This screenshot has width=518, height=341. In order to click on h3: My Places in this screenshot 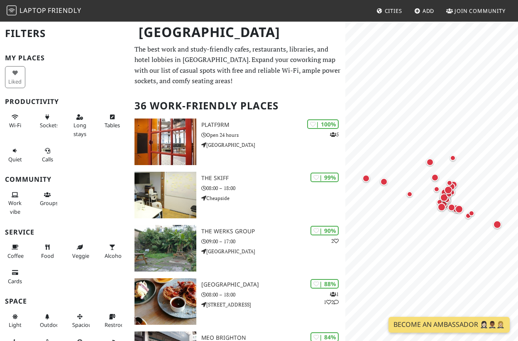, I will do `click(65, 58)`.